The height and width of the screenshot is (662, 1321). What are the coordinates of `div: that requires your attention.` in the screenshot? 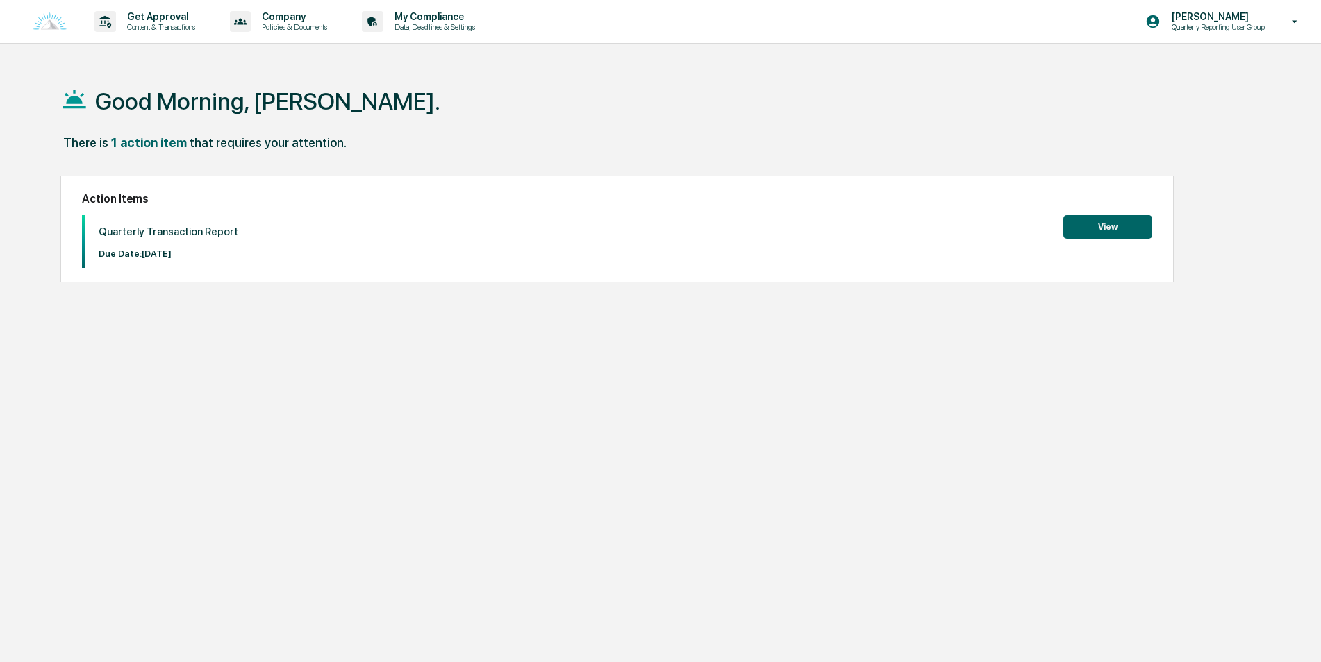 It's located at (268, 142).